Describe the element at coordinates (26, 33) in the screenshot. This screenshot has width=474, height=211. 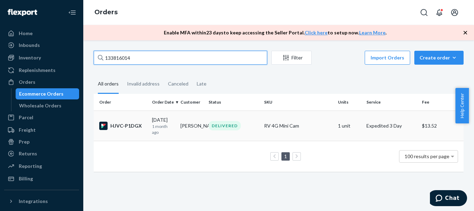
I see `div: Home` at that location.